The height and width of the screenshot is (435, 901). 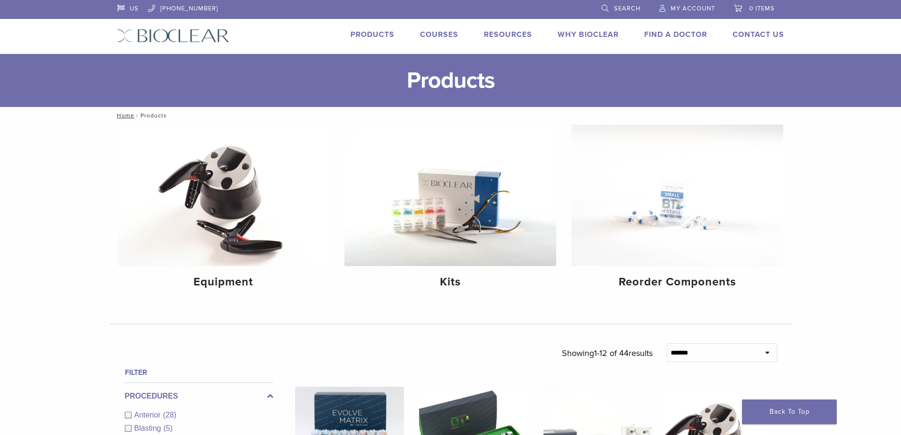 What do you see at coordinates (451, 115) in the screenshot?
I see `nav: Products` at bounding box center [451, 115].